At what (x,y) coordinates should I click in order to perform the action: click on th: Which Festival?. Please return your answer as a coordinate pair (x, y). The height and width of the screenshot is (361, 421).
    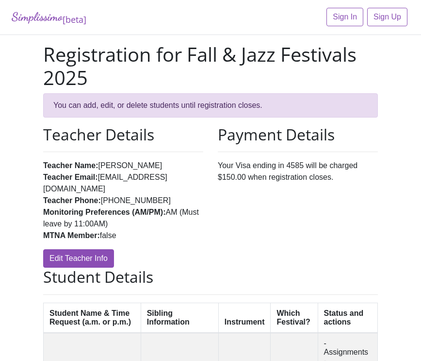
    Looking at the image, I should click on (294, 317).